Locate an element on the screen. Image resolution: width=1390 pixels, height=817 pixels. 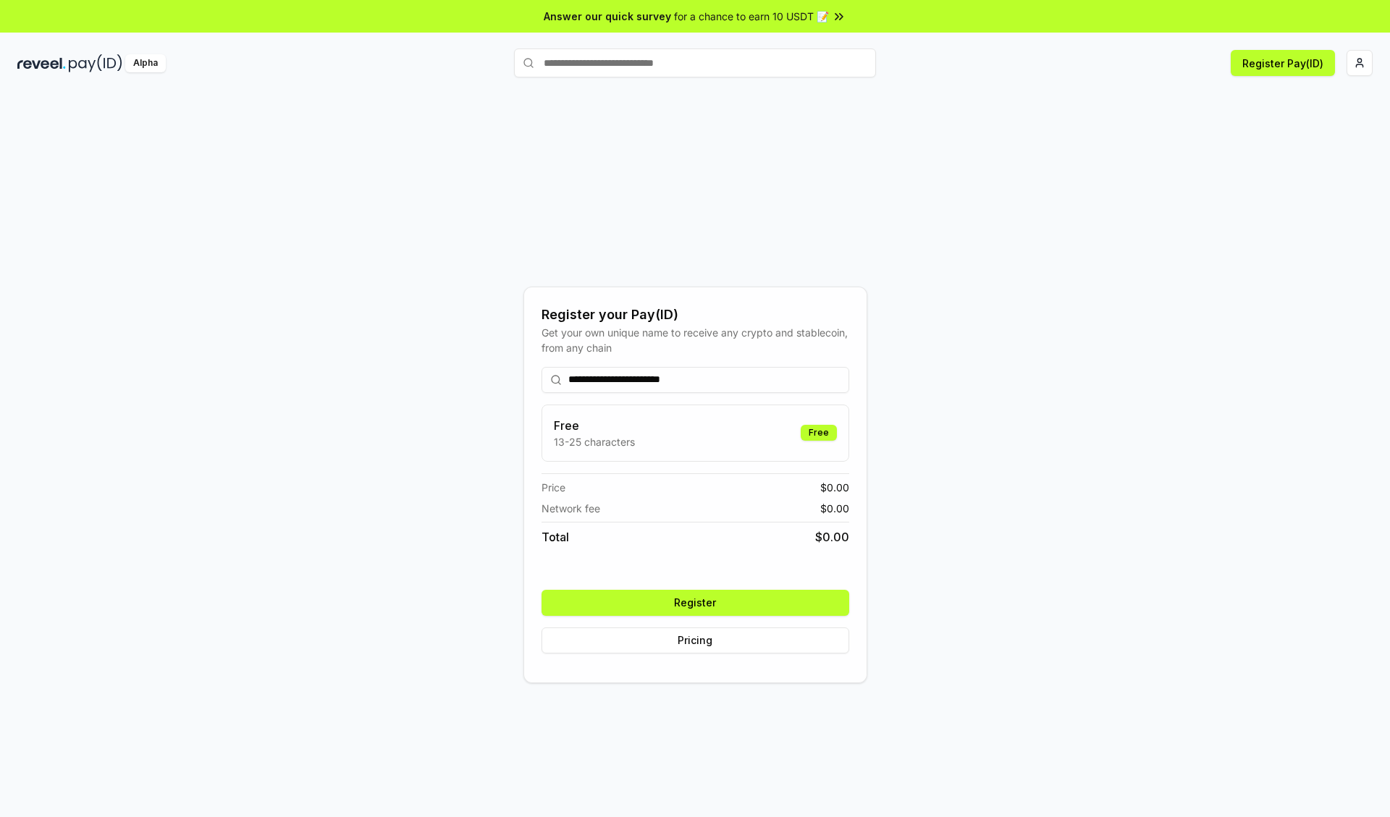
span: Network fee is located at coordinates (570, 508).